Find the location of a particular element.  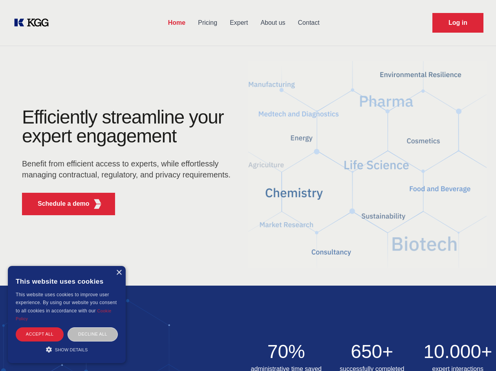

button: Schedule a demoKGG Fifth Element RED is located at coordinates (68, 204).